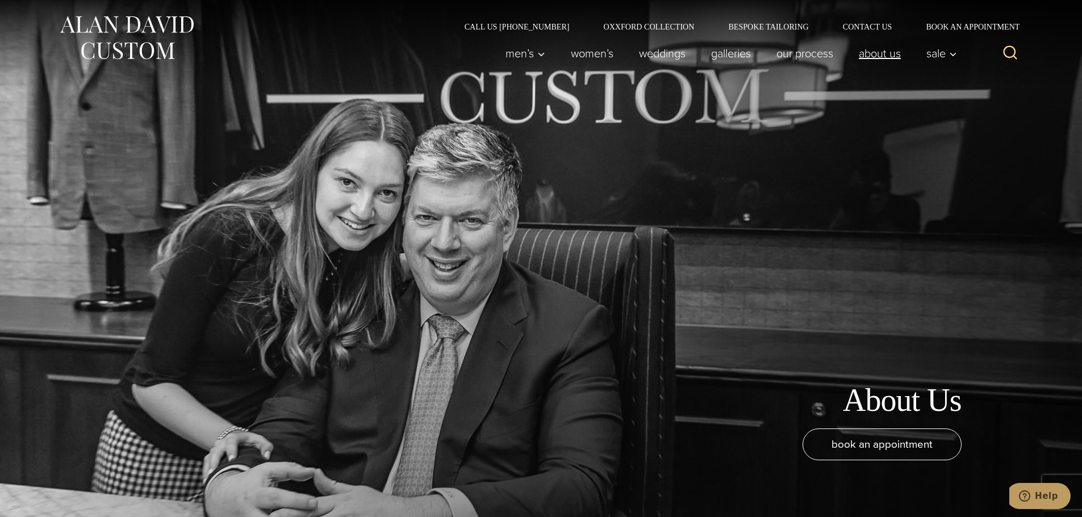  What do you see at coordinates (966, 27) in the screenshot?
I see `a: Book an Appointment` at bounding box center [966, 27].